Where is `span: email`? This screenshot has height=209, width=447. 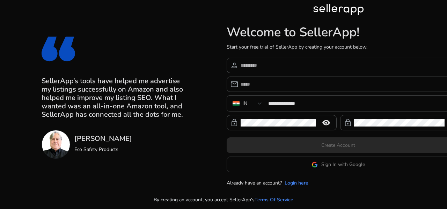
span: email is located at coordinates (234, 84).